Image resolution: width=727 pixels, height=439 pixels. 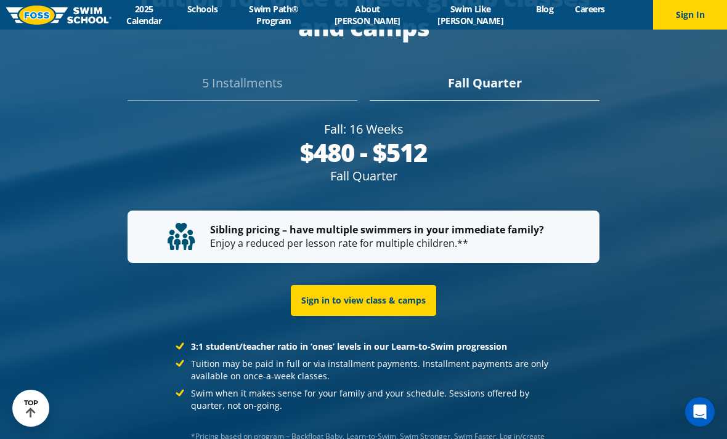 I want to click on a: Swim Path® Program, so click(x=274, y=15).